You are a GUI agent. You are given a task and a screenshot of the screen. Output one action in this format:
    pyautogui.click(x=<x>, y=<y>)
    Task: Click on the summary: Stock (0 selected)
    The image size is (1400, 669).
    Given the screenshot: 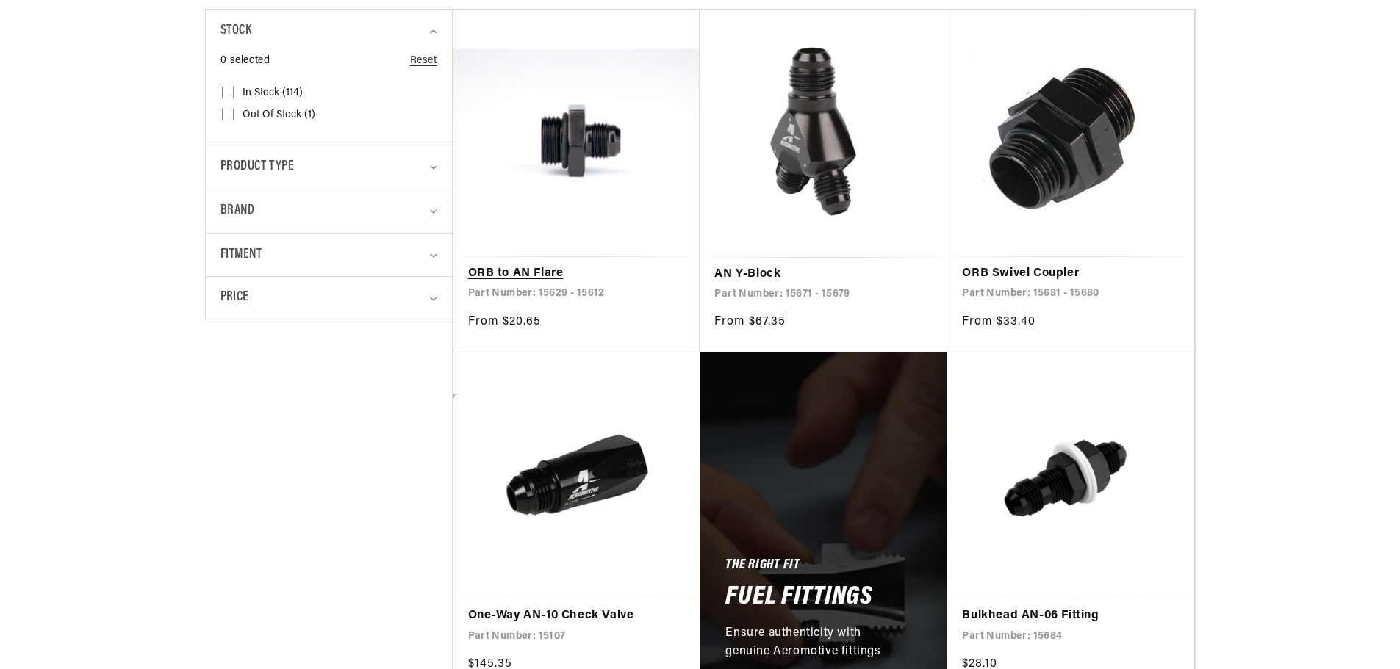 What is the action you would take?
    pyautogui.click(x=328, y=31)
    